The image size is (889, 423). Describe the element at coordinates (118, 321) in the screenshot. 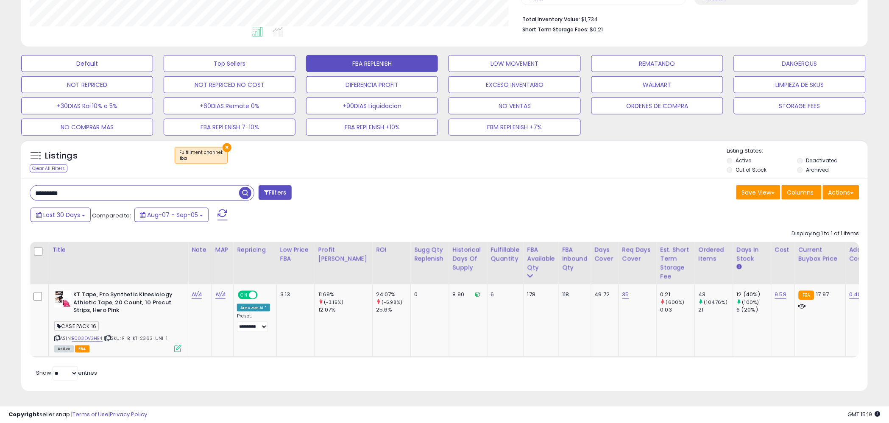

I see `div: ASIN:` at that location.